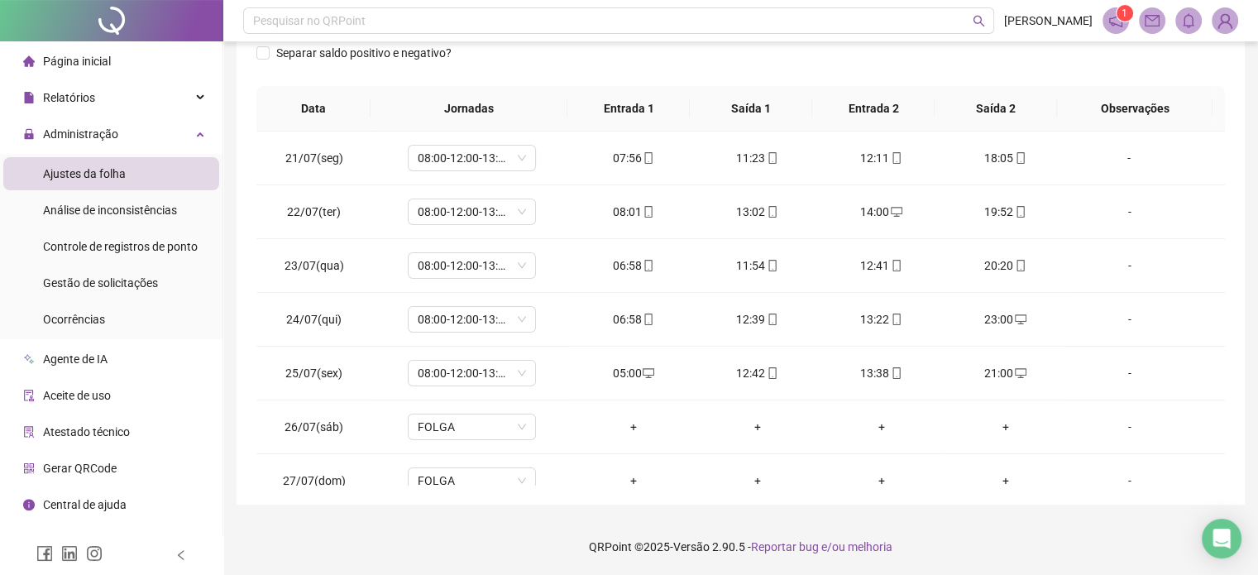 This screenshot has width=1258, height=575. What do you see at coordinates (1152, 21) in the screenshot?
I see `span: mail` at bounding box center [1152, 21].